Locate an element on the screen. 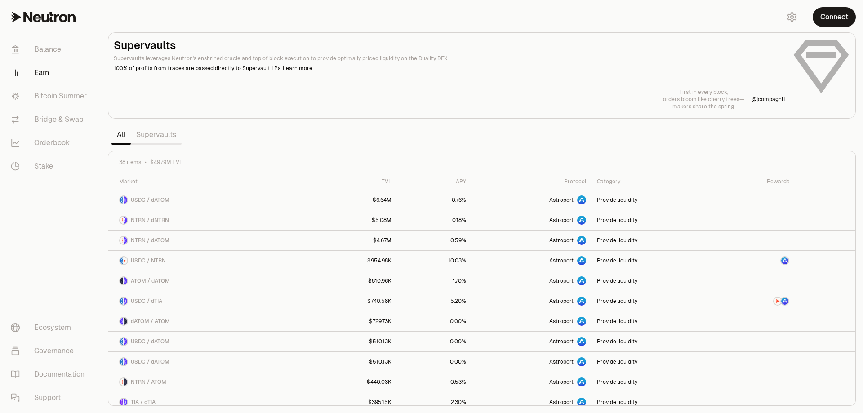 The height and width of the screenshot is (413, 863). a: $395.15K is located at coordinates (354, 402).